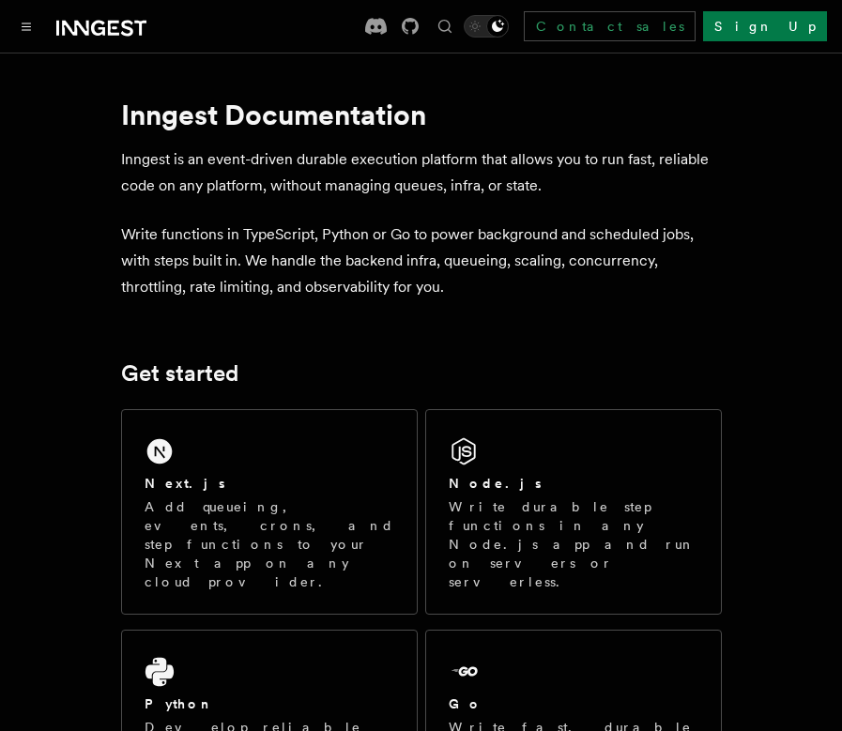  What do you see at coordinates (486, 26) in the screenshot?
I see `button: Toggle dark mode` at bounding box center [486, 26].